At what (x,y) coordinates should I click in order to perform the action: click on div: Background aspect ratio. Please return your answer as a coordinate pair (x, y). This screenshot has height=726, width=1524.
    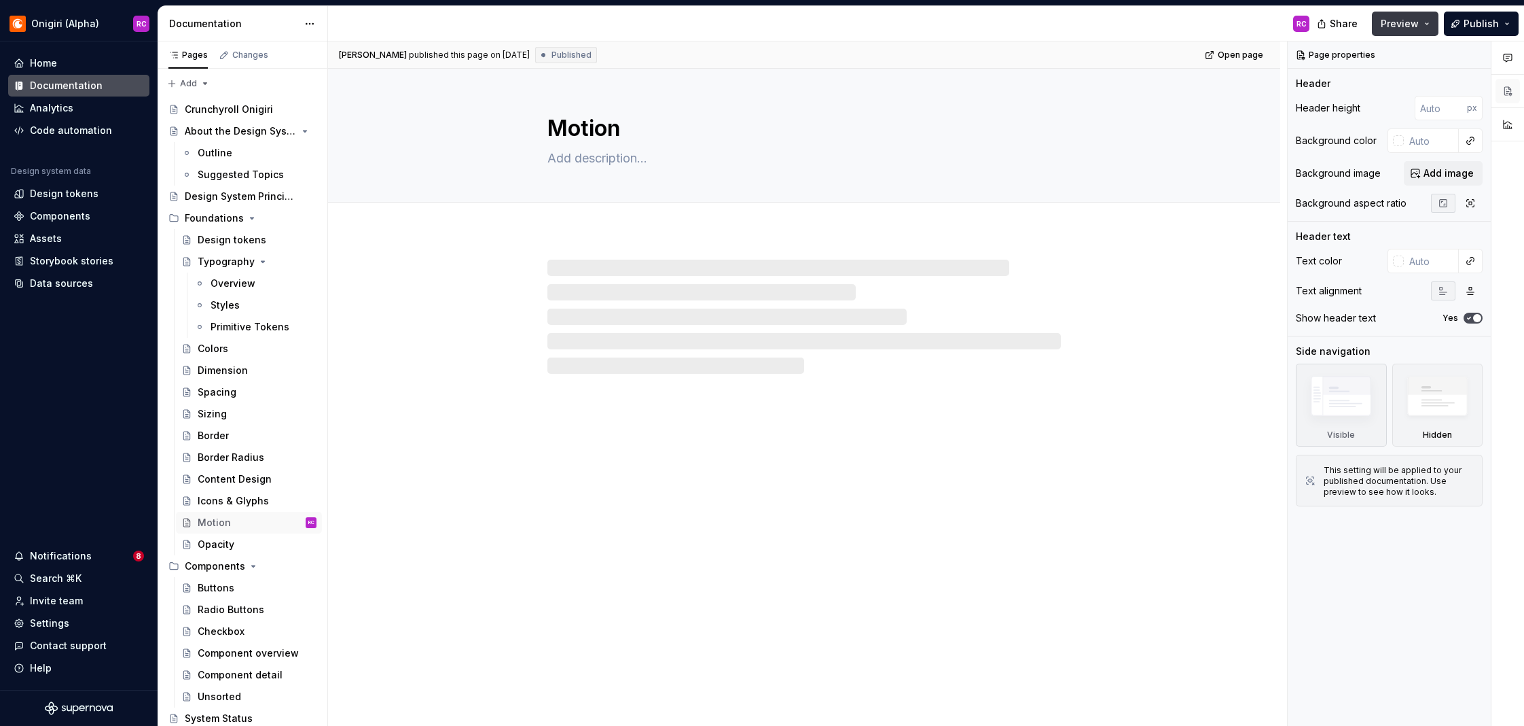
    Looking at the image, I should click on (1351, 203).